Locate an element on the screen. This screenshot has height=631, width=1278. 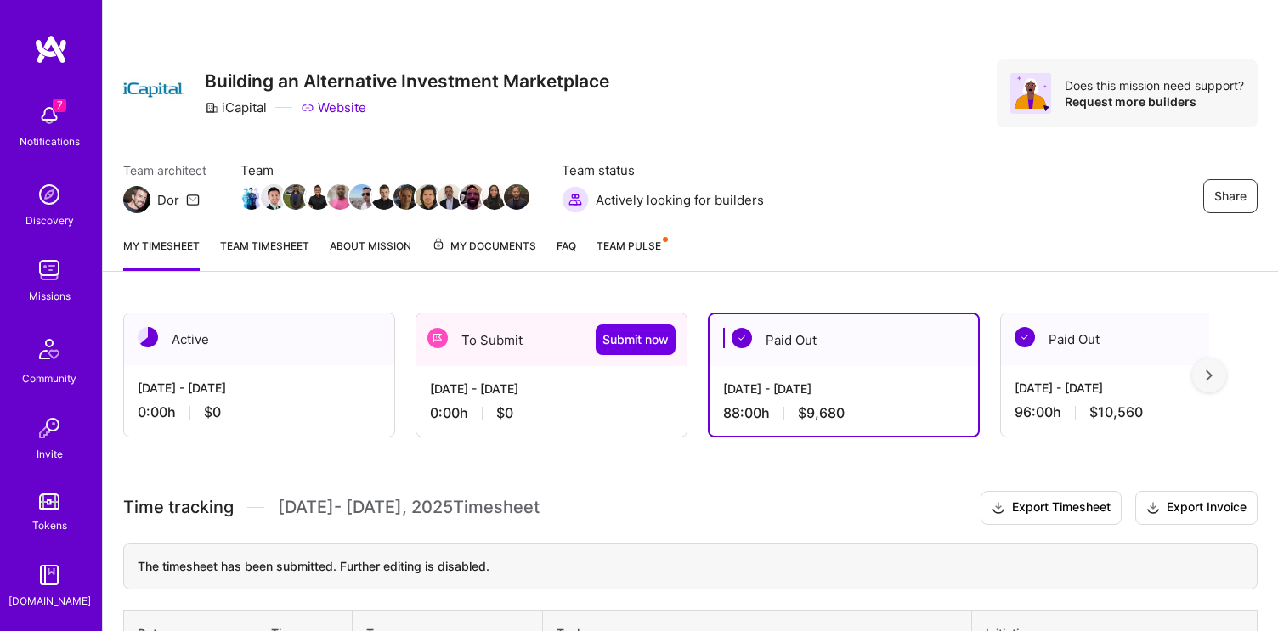
div: Invite is located at coordinates (49, 454).